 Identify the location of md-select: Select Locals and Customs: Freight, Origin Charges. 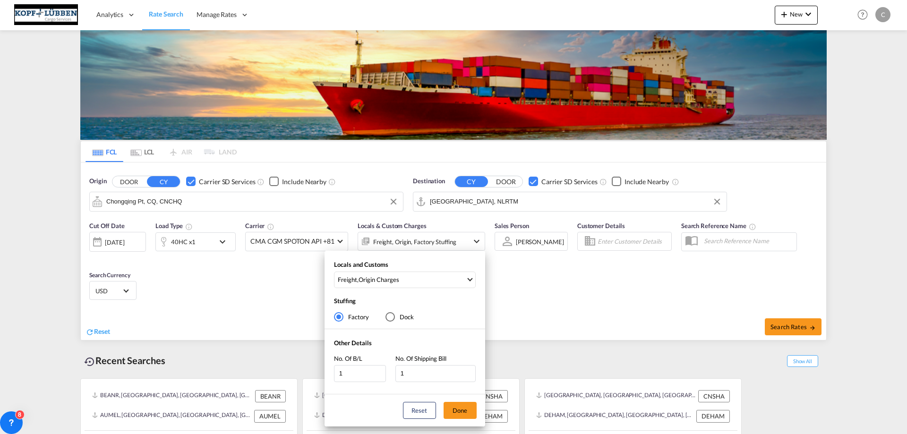
(405, 280).